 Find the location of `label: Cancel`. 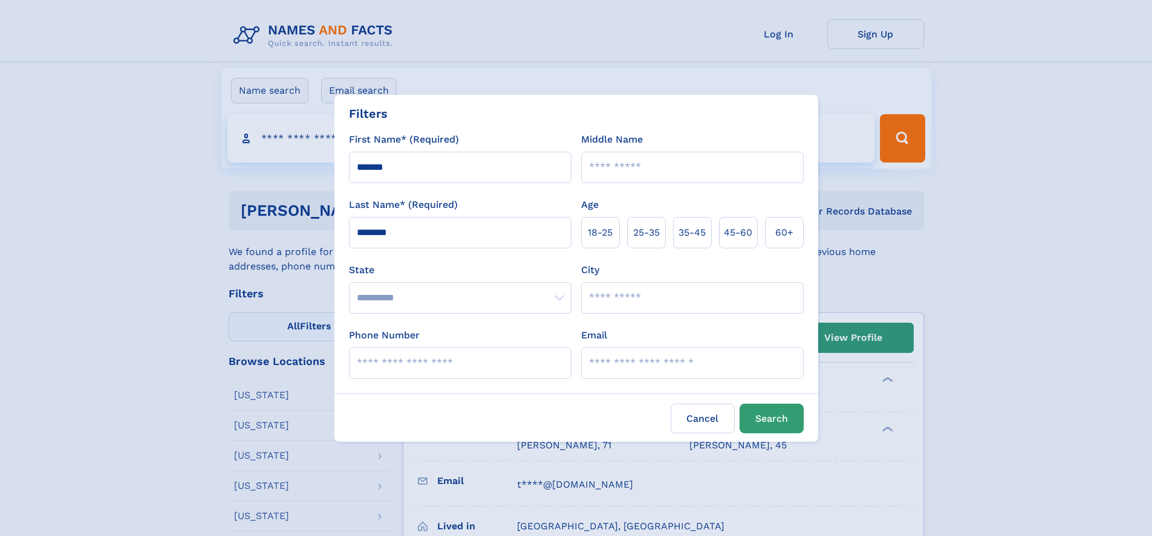

label: Cancel is located at coordinates (703, 418).